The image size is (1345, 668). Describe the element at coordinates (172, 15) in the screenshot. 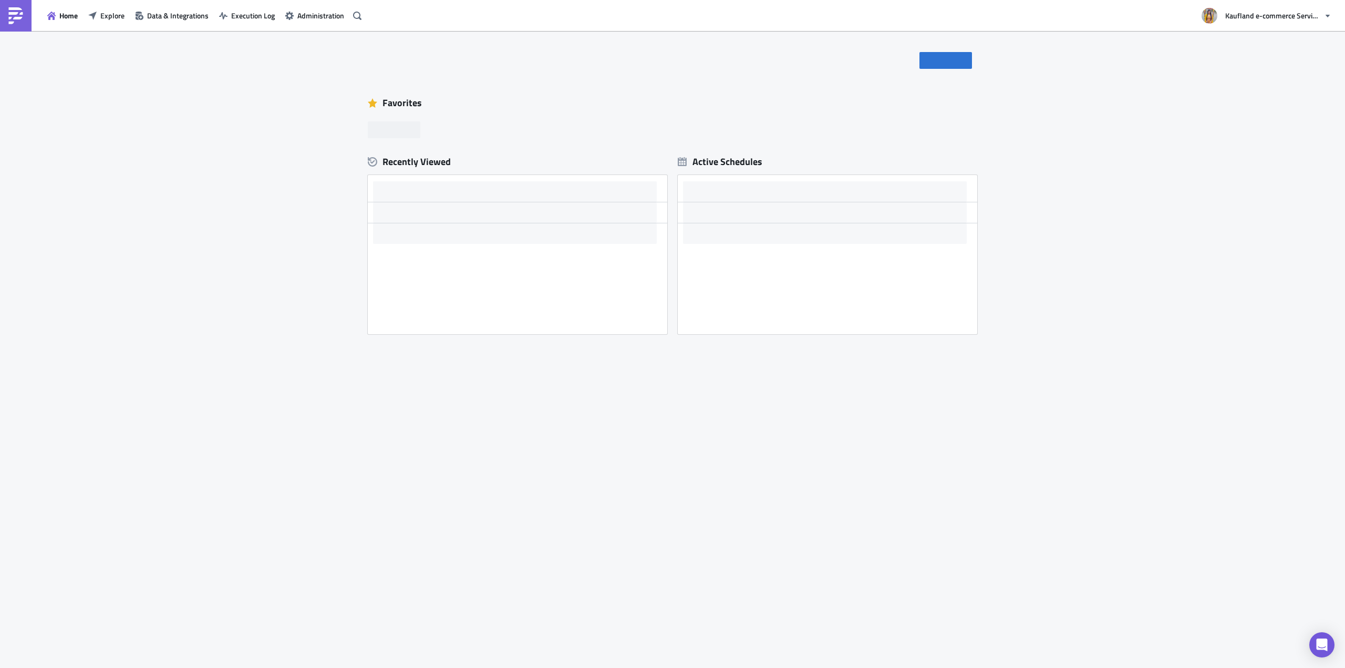

I see `a: Data & Integrations` at that location.